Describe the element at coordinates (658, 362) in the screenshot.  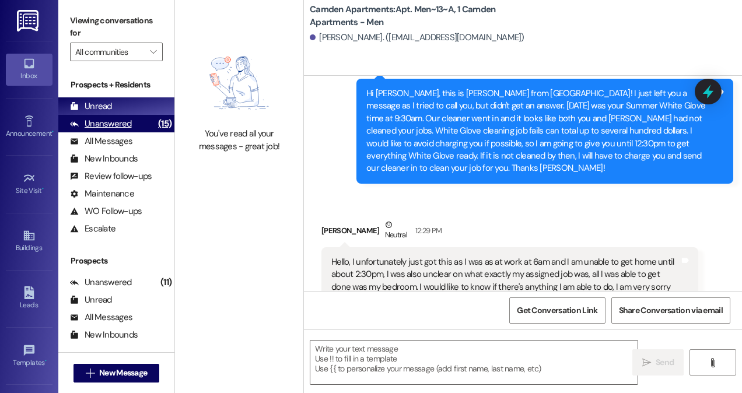
I see `button: Send` at that location.